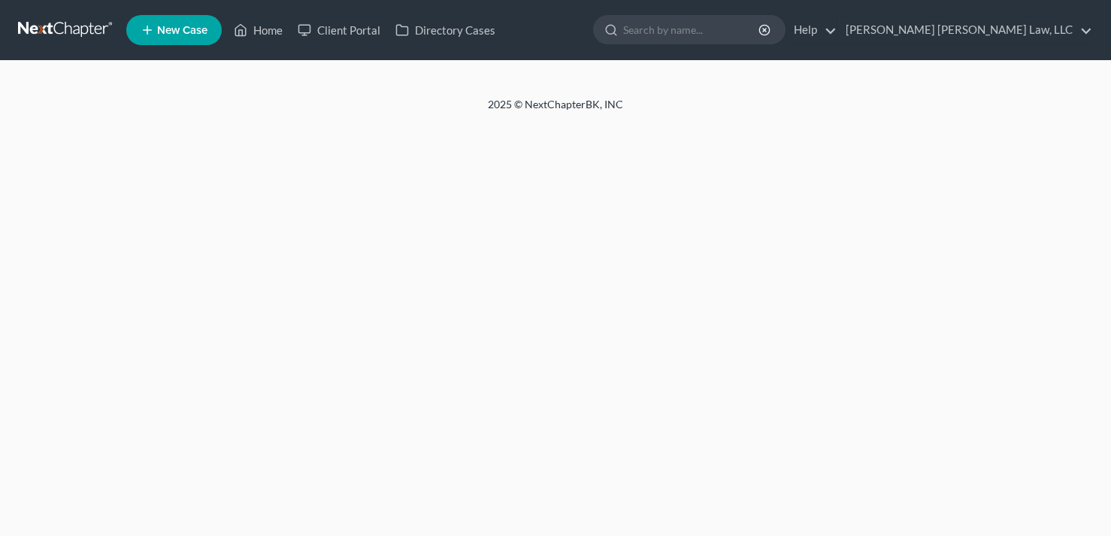 The height and width of the screenshot is (536, 1111). Describe the element at coordinates (692, 29) in the screenshot. I see `input: Search by name...` at that location.